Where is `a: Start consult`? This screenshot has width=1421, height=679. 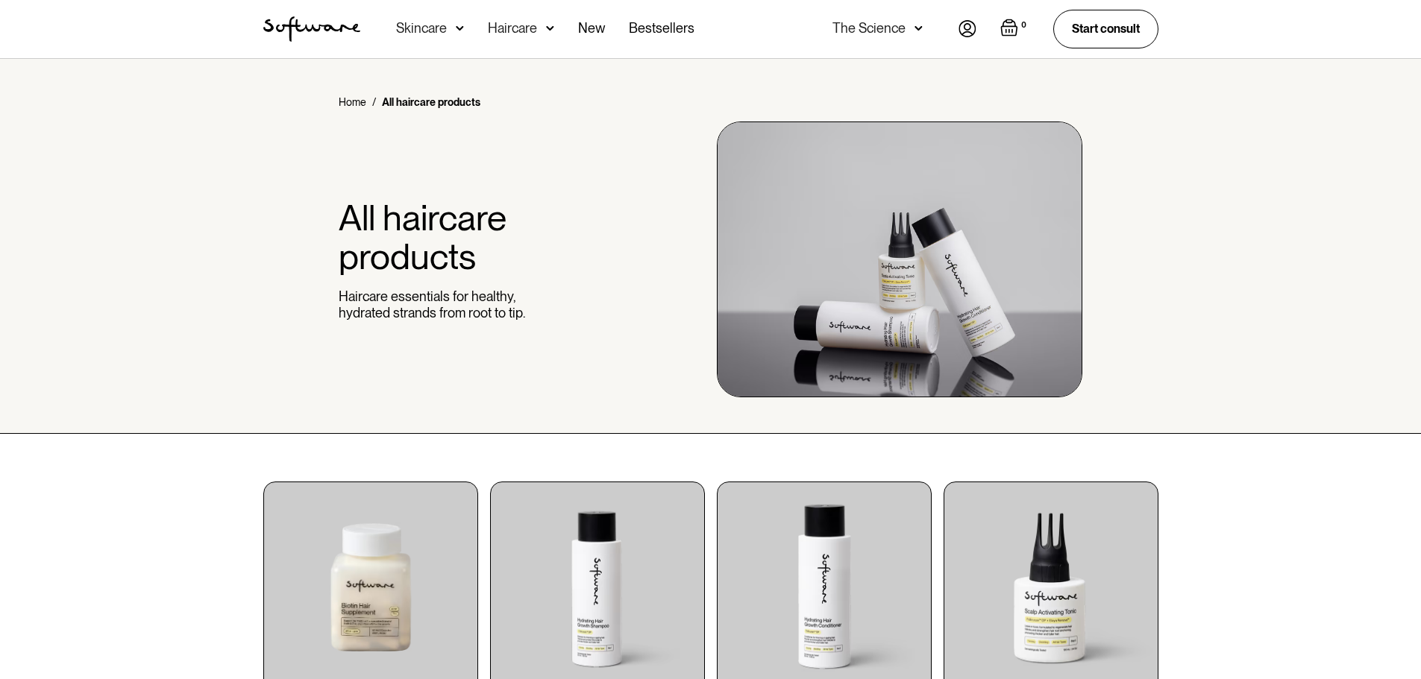 a: Start consult is located at coordinates (1105, 28).